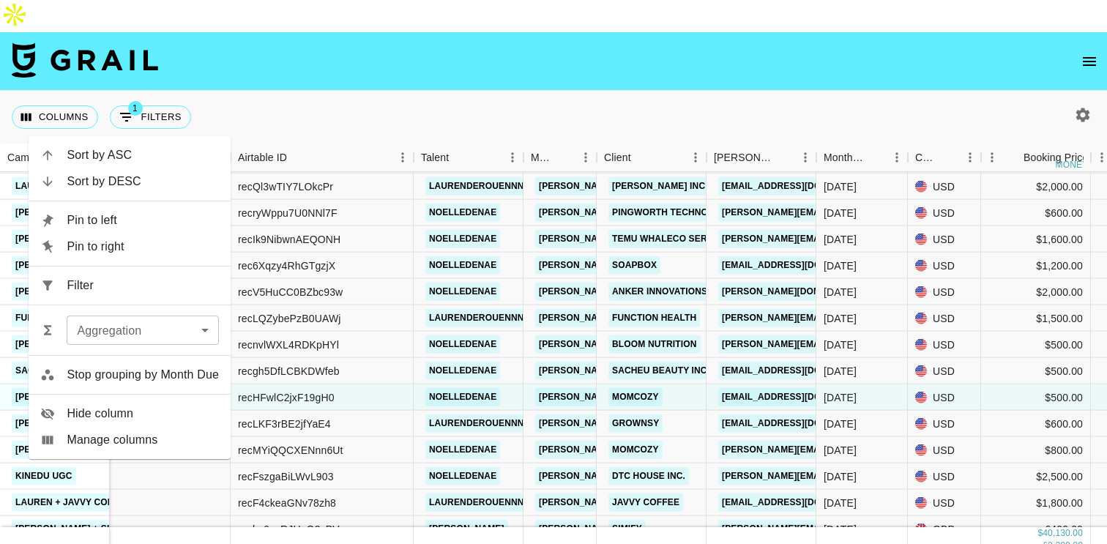 The height and width of the screenshot is (544, 1107). What do you see at coordinates (636, 423) in the screenshot?
I see `a: Grownsy` at bounding box center [636, 423].